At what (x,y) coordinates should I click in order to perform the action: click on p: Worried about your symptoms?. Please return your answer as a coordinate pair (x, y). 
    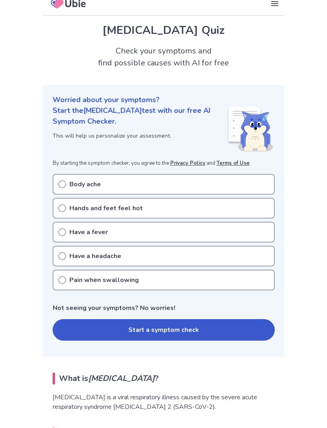
    Looking at the image, I should click on (164, 100).